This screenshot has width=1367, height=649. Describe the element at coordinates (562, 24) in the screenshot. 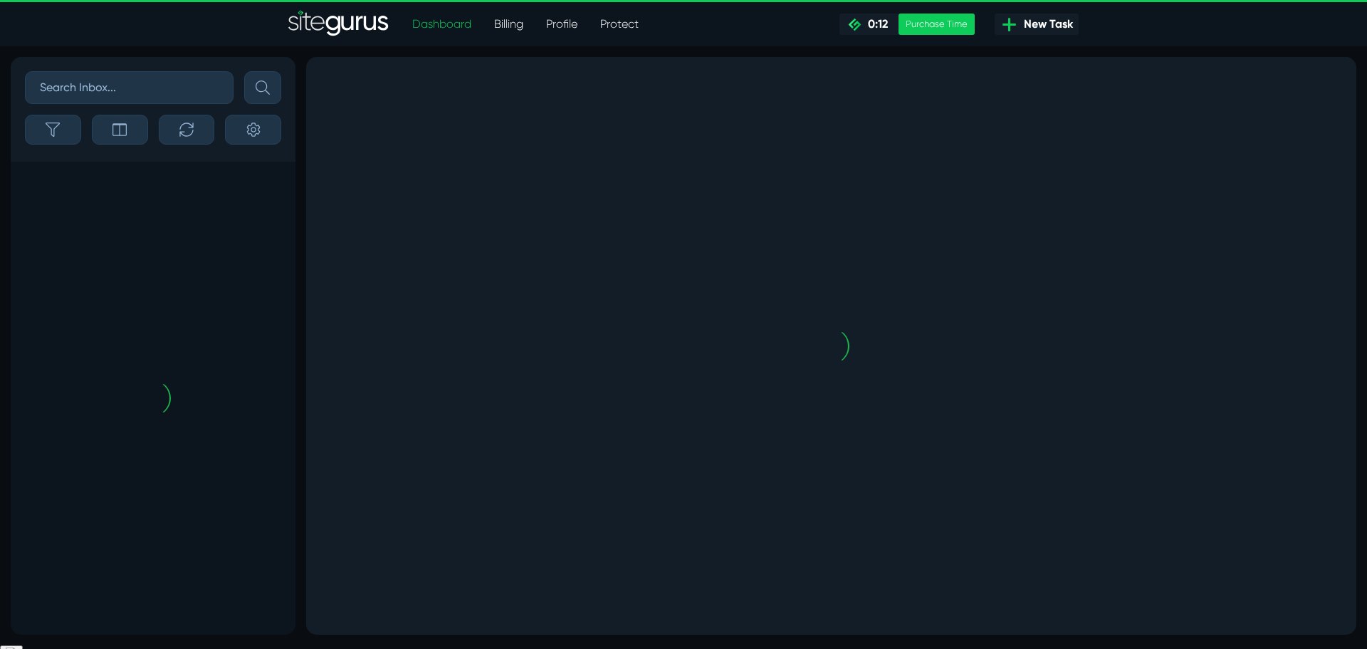

I see `a: Profile` at that location.